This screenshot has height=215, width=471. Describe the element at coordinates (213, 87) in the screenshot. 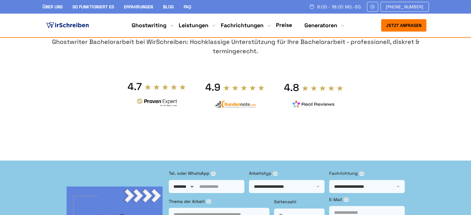

I see `div: 4.9` at that location.